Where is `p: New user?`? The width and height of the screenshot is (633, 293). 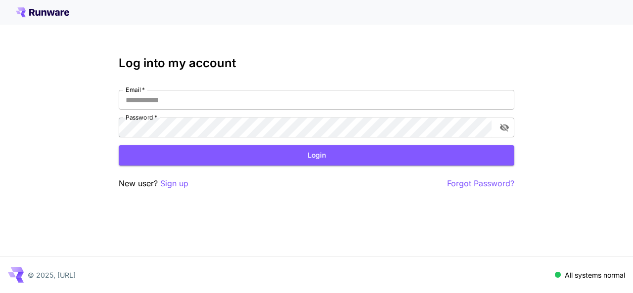 p: New user? is located at coordinates (153, 183).